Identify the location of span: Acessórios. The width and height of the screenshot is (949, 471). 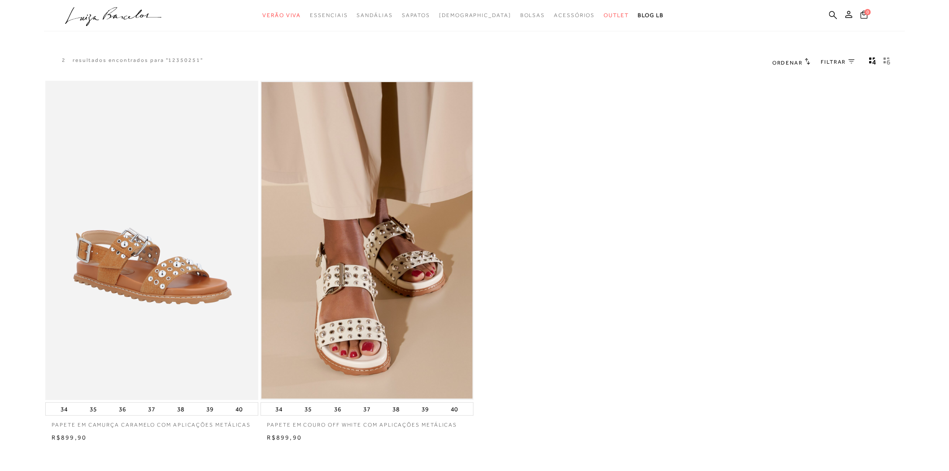
(575, 15).